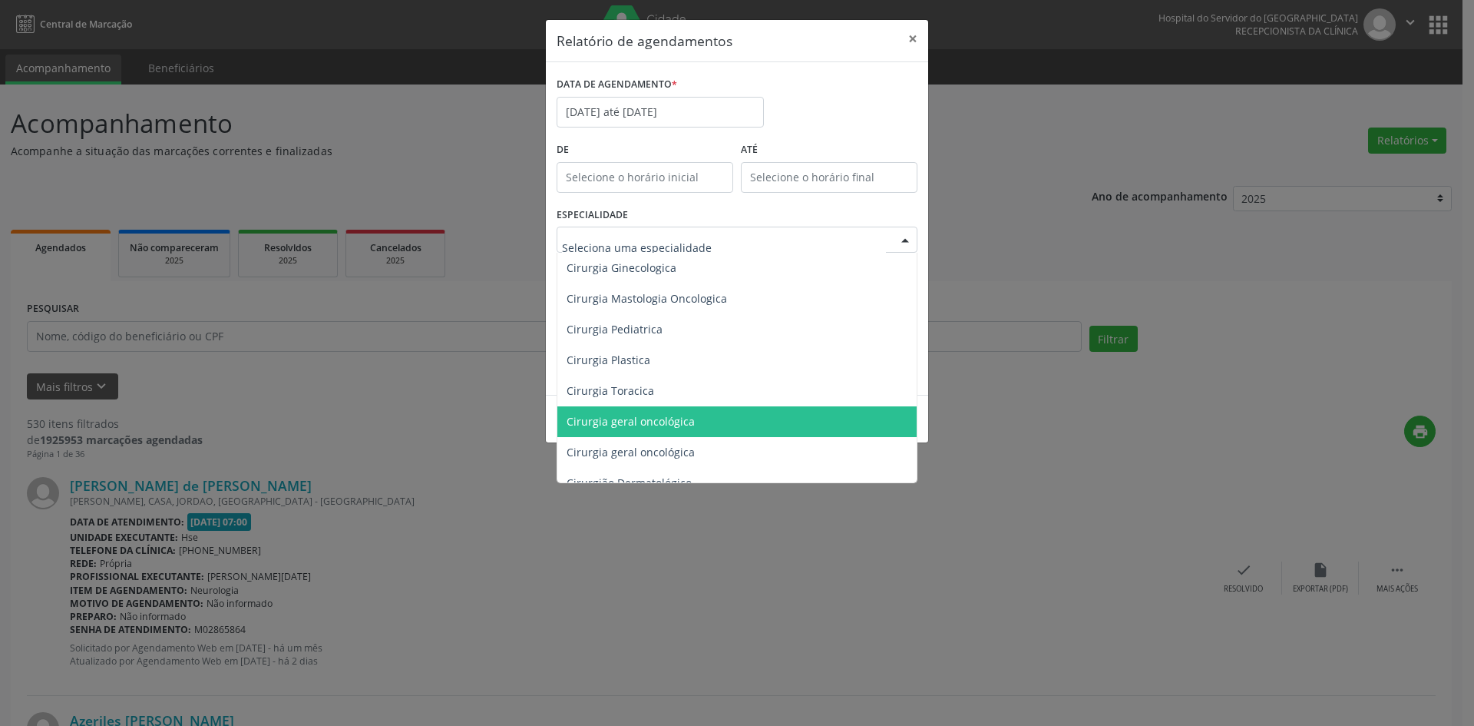  Describe the element at coordinates (646, 298) in the screenshot. I see `span: Cirurgia Mastologia Oncologica` at that location.